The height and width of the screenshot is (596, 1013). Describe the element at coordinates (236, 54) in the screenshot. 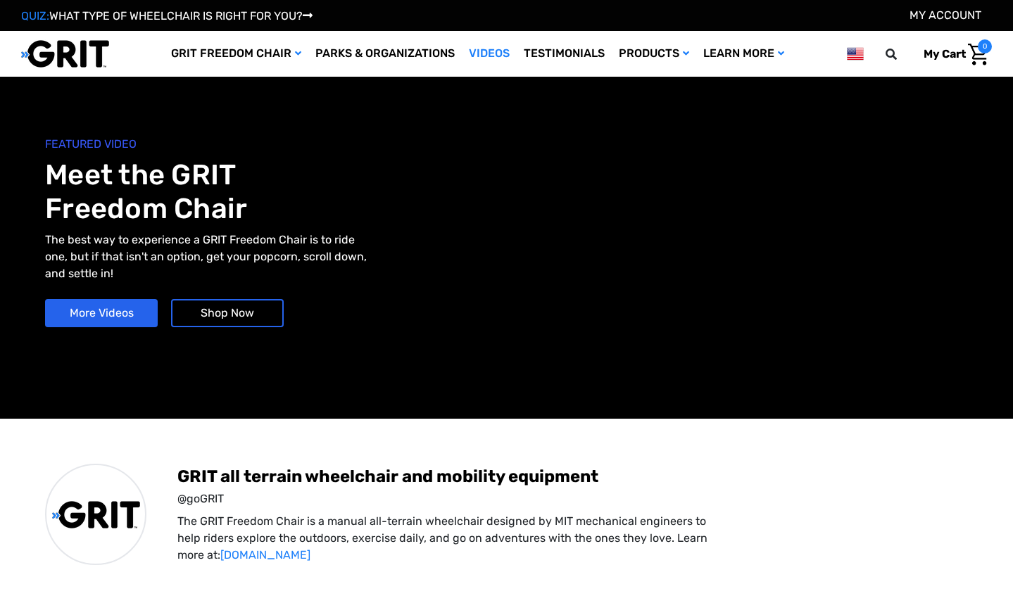

I see `a: GRIT Freedom Chair` at that location.